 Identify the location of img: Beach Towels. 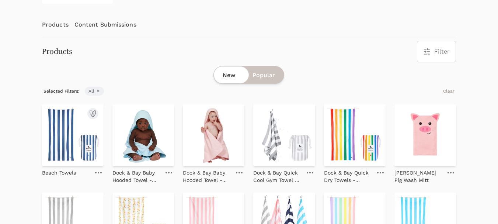
(73, 135).